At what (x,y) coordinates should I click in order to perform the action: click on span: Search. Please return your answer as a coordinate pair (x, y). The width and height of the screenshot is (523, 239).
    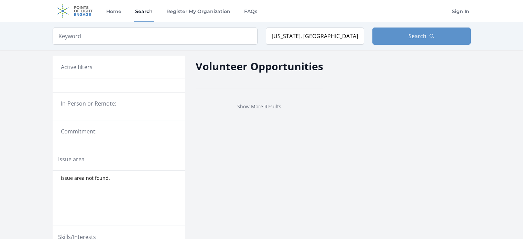
    Looking at the image, I should click on (418, 36).